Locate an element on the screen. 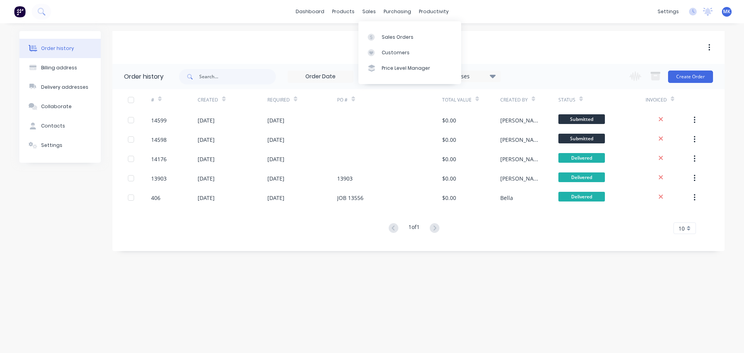  div: Settings is located at coordinates (52, 145).